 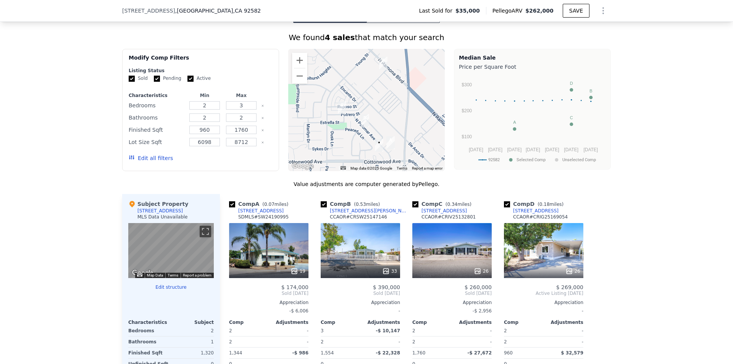 I want to click on span: $ 269,000, so click(x=570, y=287).